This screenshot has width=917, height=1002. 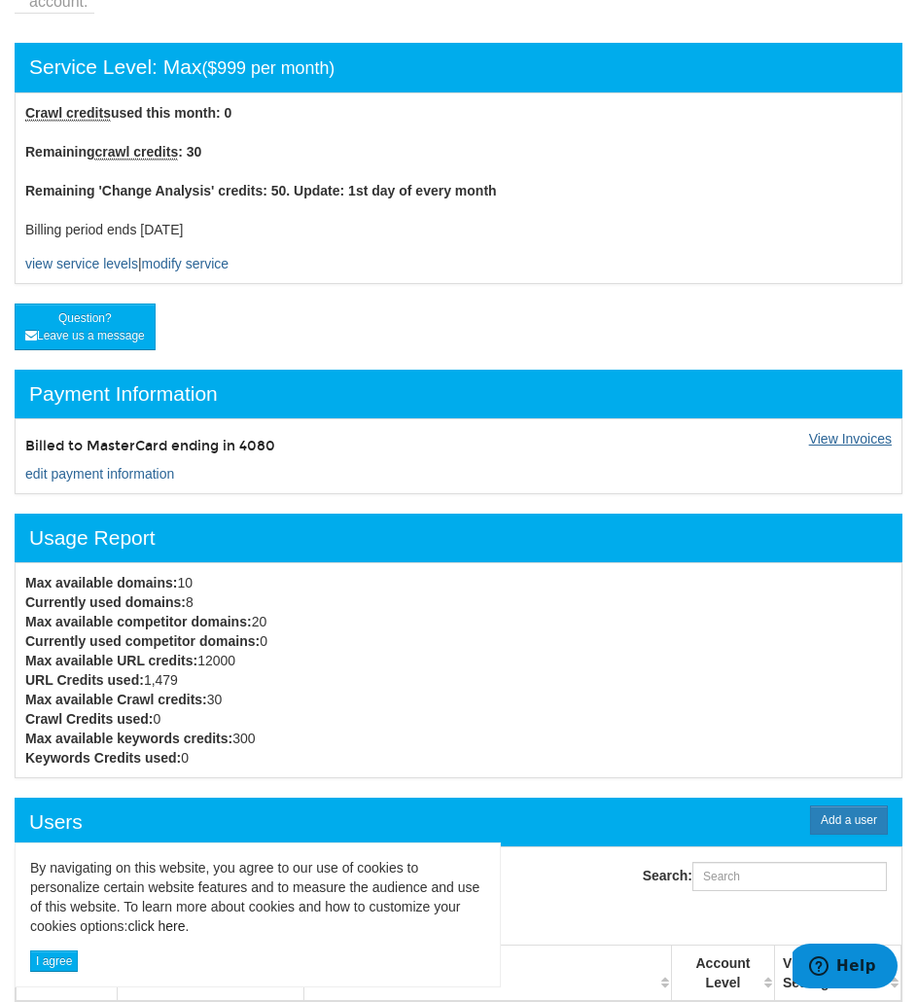 I want to click on strong: URL Credits used:, so click(x=85, y=680).